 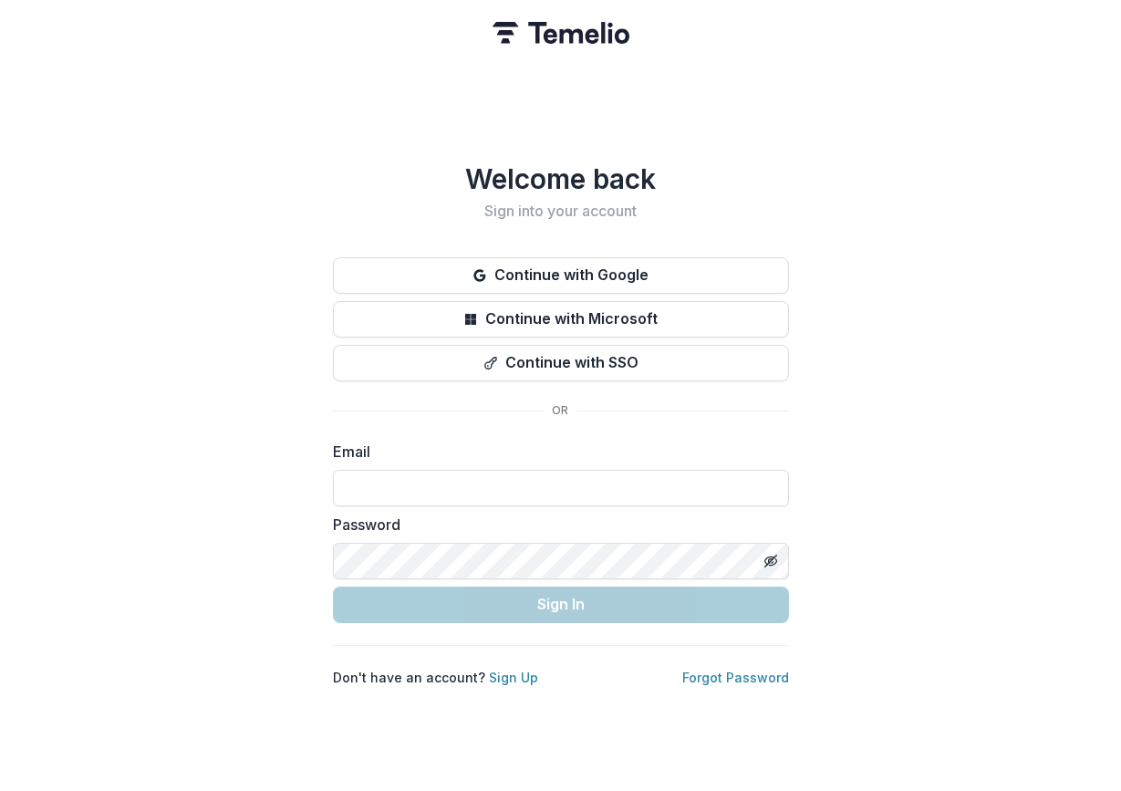 I want to click on h2: Sign into your account, so click(x=561, y=211).